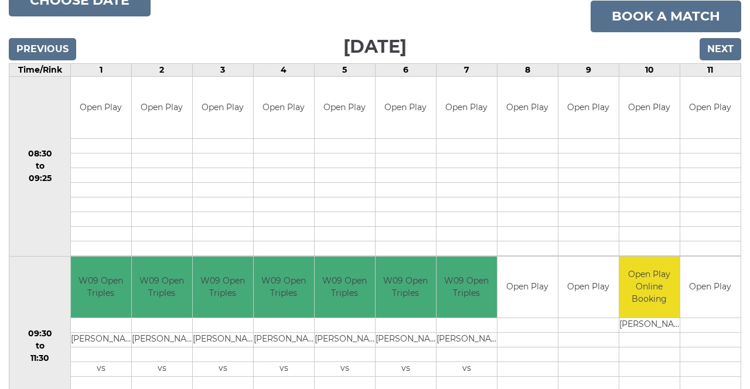 The height and width of the screenshot is (389, 750). I want to click on input: Next, so click(721, 49).